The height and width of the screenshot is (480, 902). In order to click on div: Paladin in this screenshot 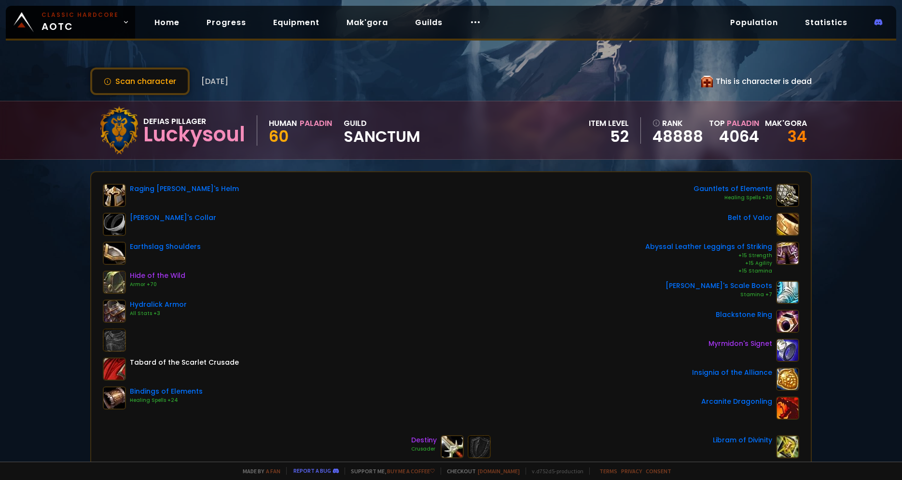, I will do `click(316, 123)`.